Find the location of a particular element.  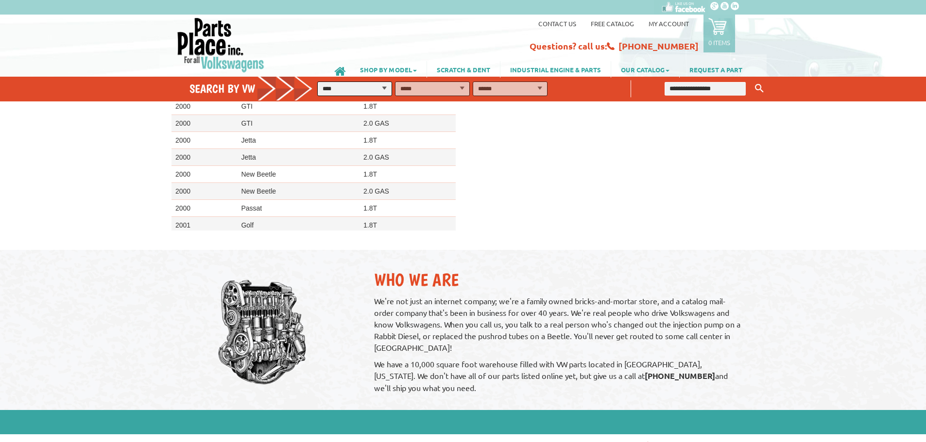

td: 2001 is located at coordinates (204, 225).